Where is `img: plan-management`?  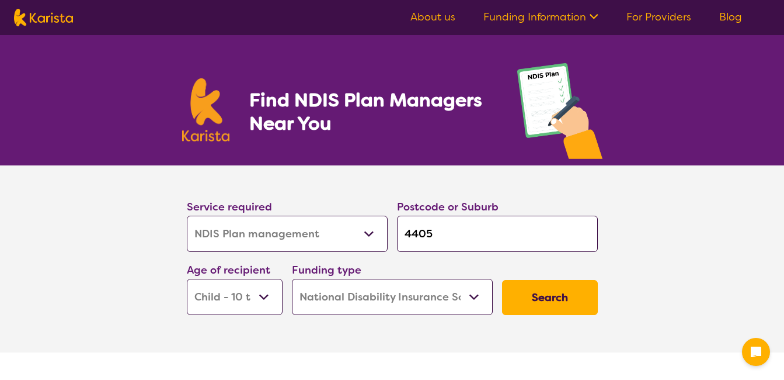
img: plan-management is located at coordinates (560, 114).